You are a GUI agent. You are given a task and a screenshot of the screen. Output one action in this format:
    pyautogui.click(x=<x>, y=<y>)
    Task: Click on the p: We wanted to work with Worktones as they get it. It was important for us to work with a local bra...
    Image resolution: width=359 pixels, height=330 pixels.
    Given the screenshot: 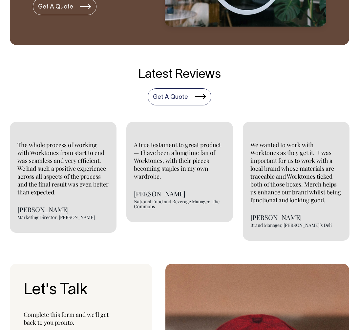 What is the action you would take?
    pyautogui.click(x=296, y=172)
    